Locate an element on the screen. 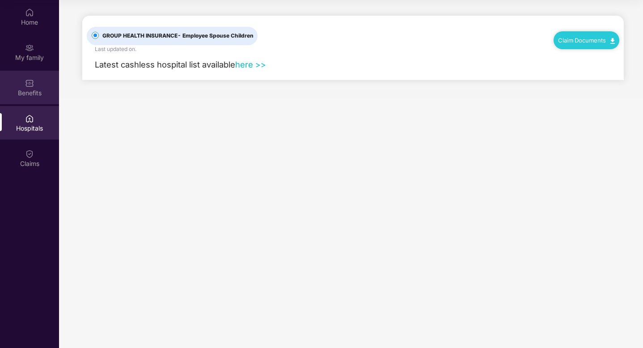  img: svg+xml;base64,PHN2ZyBpZD0iSG9tZSIgeG1sbnM9Imh0dHA6Ly93d3cudzMub3JnLzIwMDAvc3ZnIiB3aWR0aD0iMjAiIG... is located at coordinates (30, 13).